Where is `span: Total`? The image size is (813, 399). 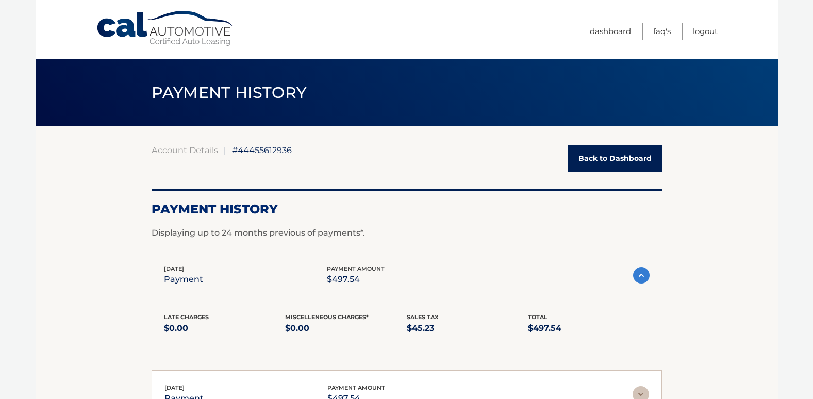 span: Total is located at coordinates (538, 317).